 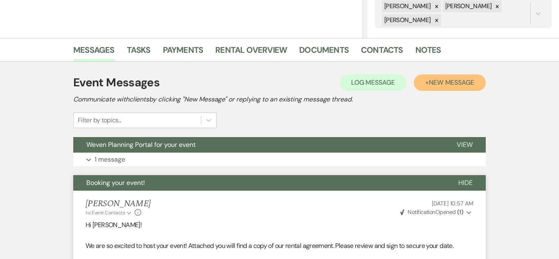 What do you see at coordinates (460, 212) in the screenshot?
I see `strong: ( 1 )` at bounding box center [460, 212].